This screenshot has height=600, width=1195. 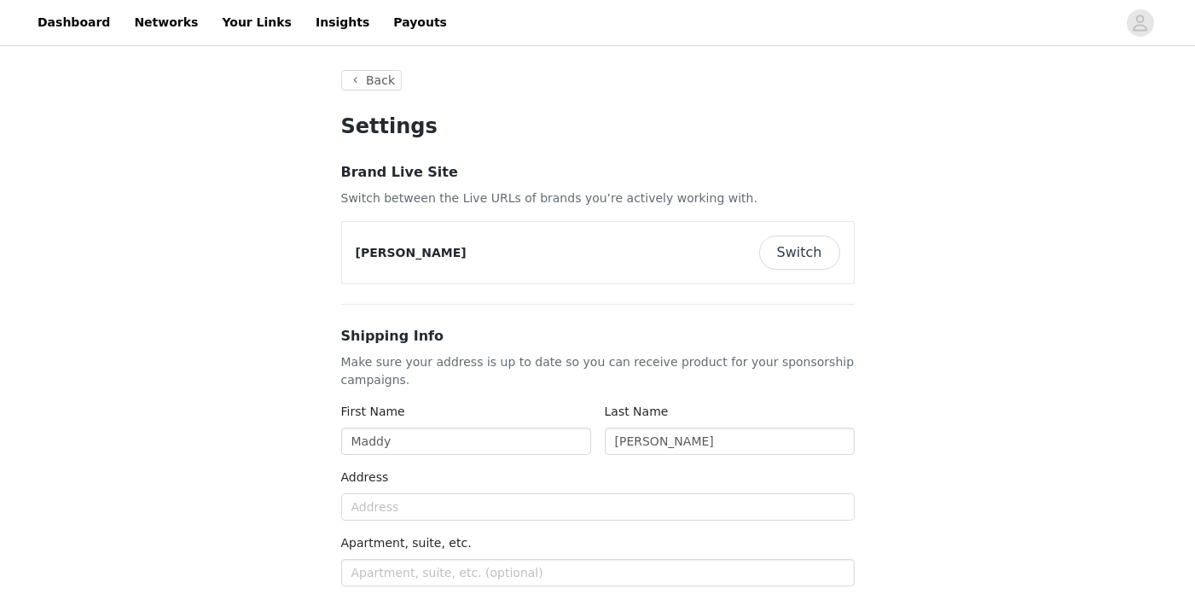 I want to click on input: Apartment, suite, etc. (optional), so click(x=598, y=573).